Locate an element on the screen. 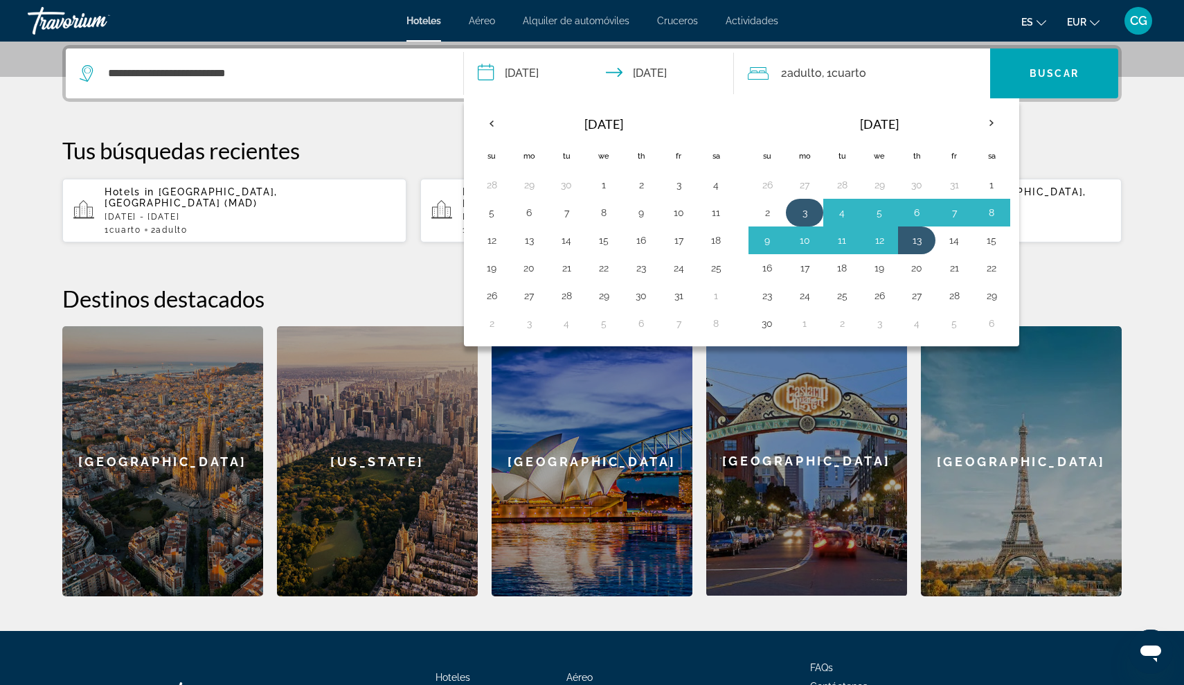 This screenshot has height=685, width=1184. span: 2 is located at coordinates (169, 230).